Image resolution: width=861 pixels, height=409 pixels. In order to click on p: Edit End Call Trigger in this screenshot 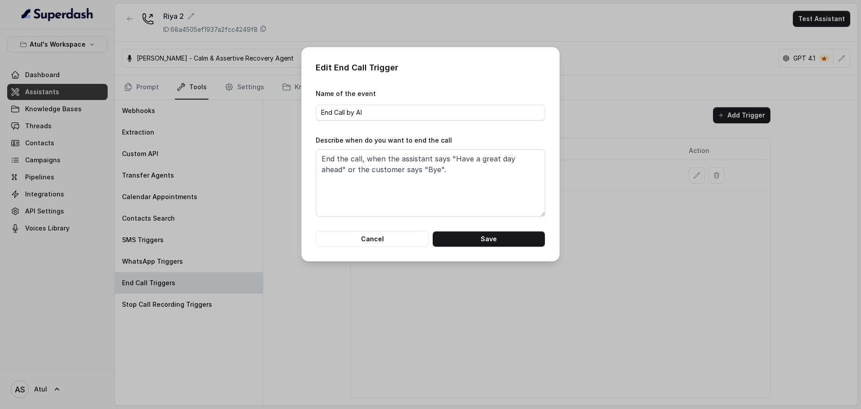, I will do `click(431, 68)`.